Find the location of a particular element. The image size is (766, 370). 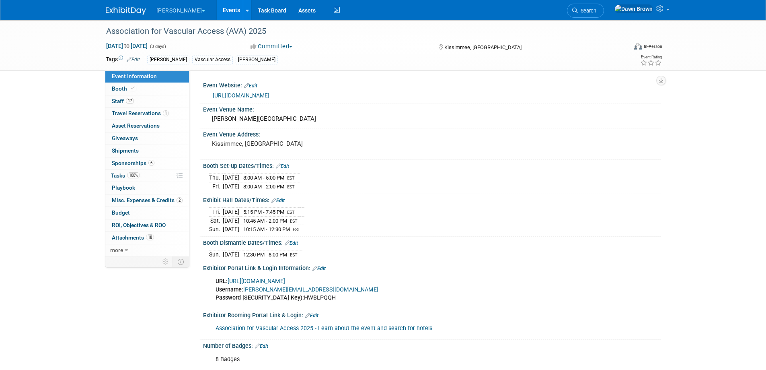

span: Booth is located at coordinates (124, 89).